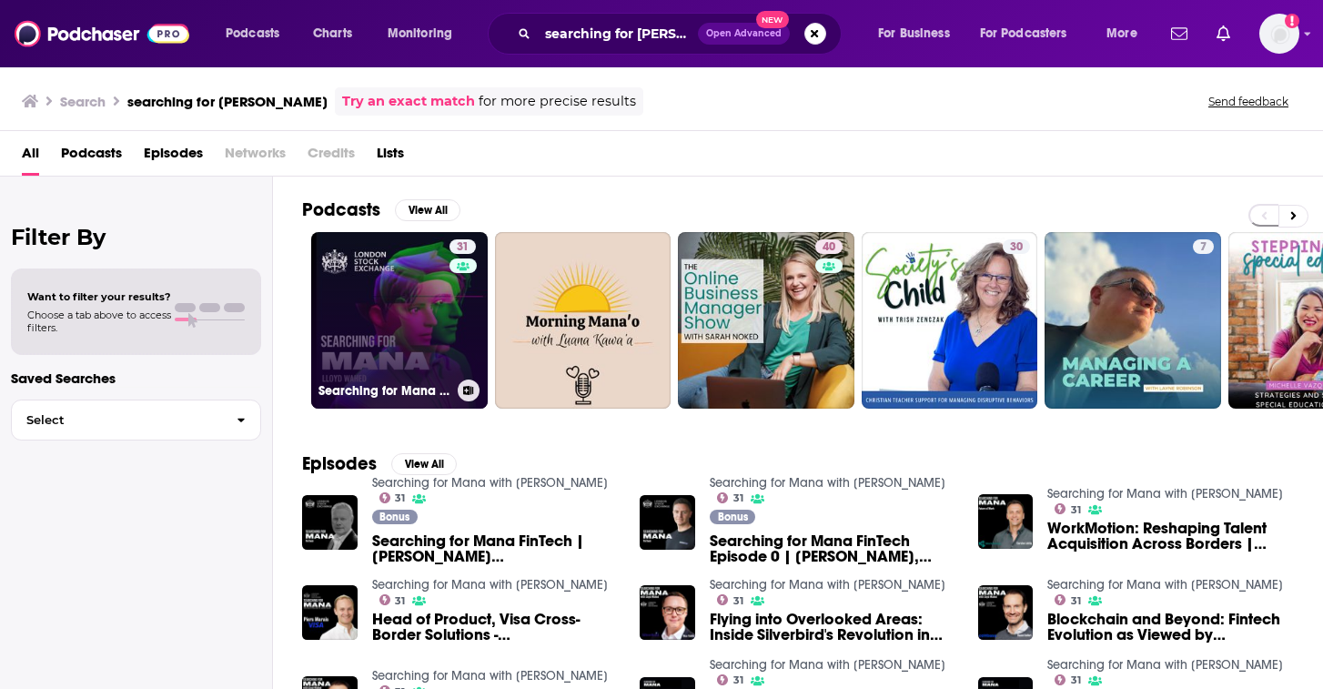 Image resolution: width=1323 pixels, height=689 pixels. I want to click on a: Charts, so click(332, 34).